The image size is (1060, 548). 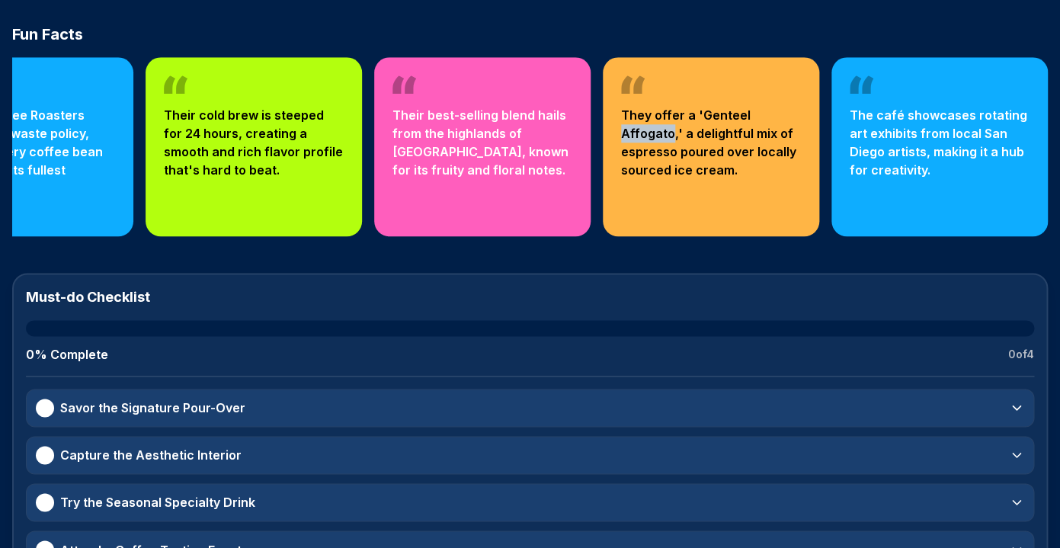 What do you see at coordinates (711, 142) in the screenshot?
I see `p: They offer a 'Genteel Affogato,' a delightful mix of espresso poured over locally sourced ice cream.` at bounding box center [711, 142].